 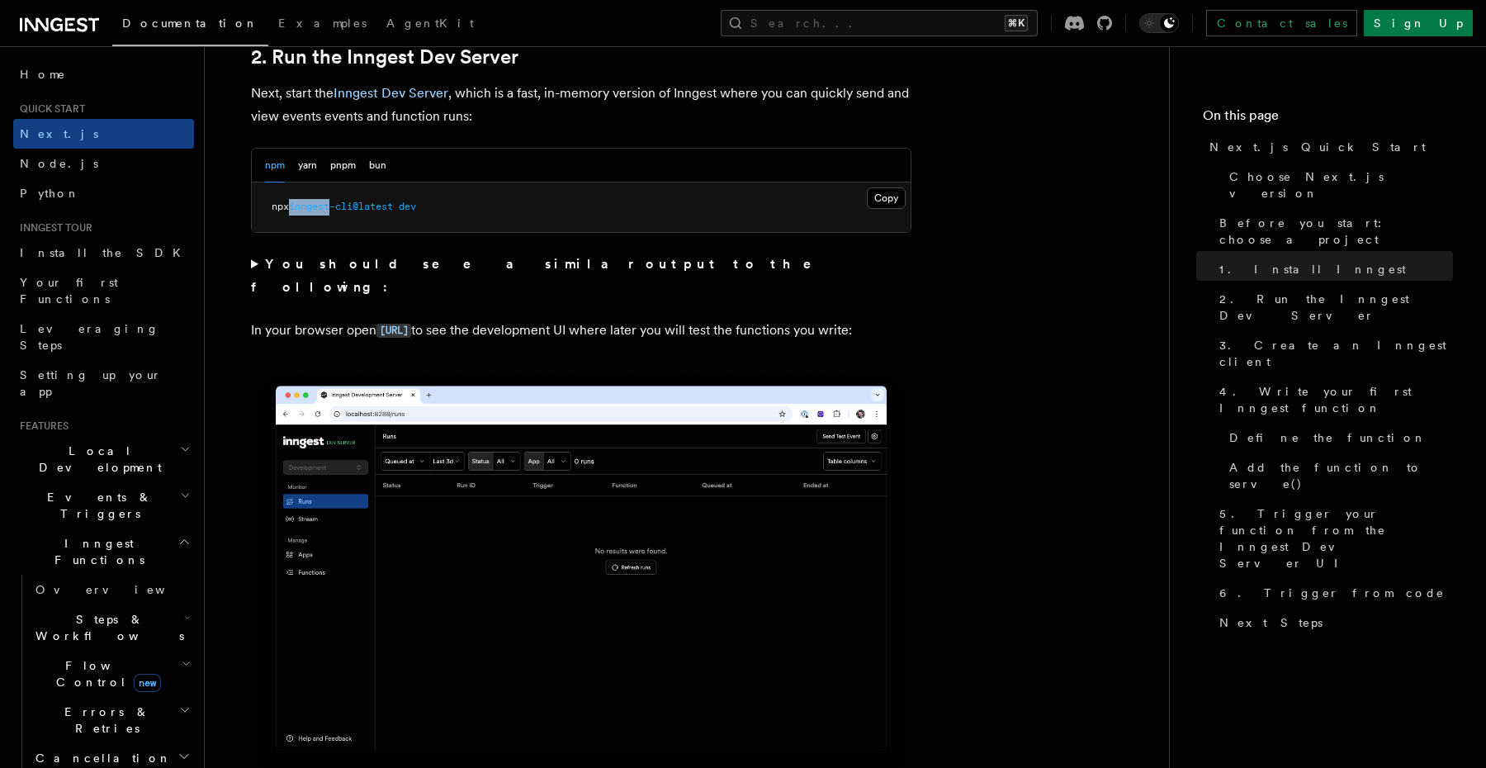 What do you see at coordinates (49, 109) in the screenshot?
I see `span: Quick start` at bounding box center [49, 109].